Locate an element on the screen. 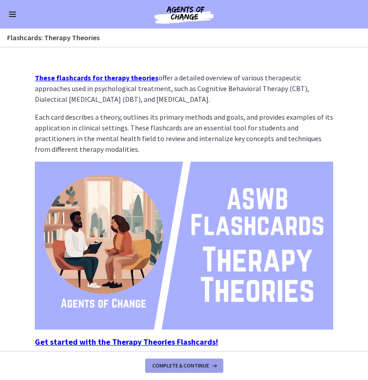 Image resolution: width=368 pixels, height=380 pixels. a: These flashcards for therapy theories is located at coordinates (97, 78).